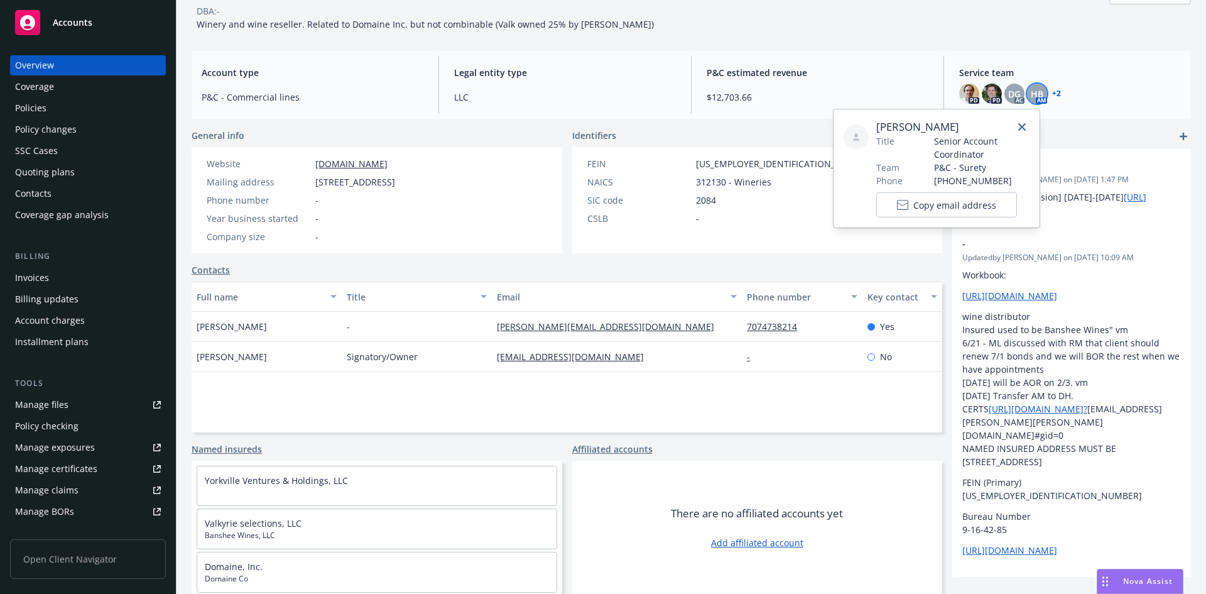  Describe the element at coordinates (377, 579) in the screenshot. I see `span: Domaine Co` at that location.